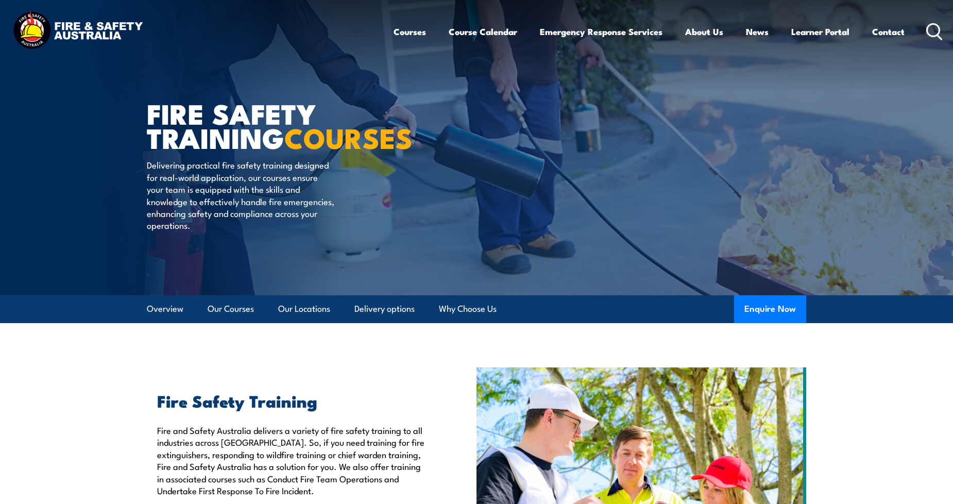 The width and height of the screenshot is (953, 504). I want to click on h2: Fire Safety Training, so click(293, 400).